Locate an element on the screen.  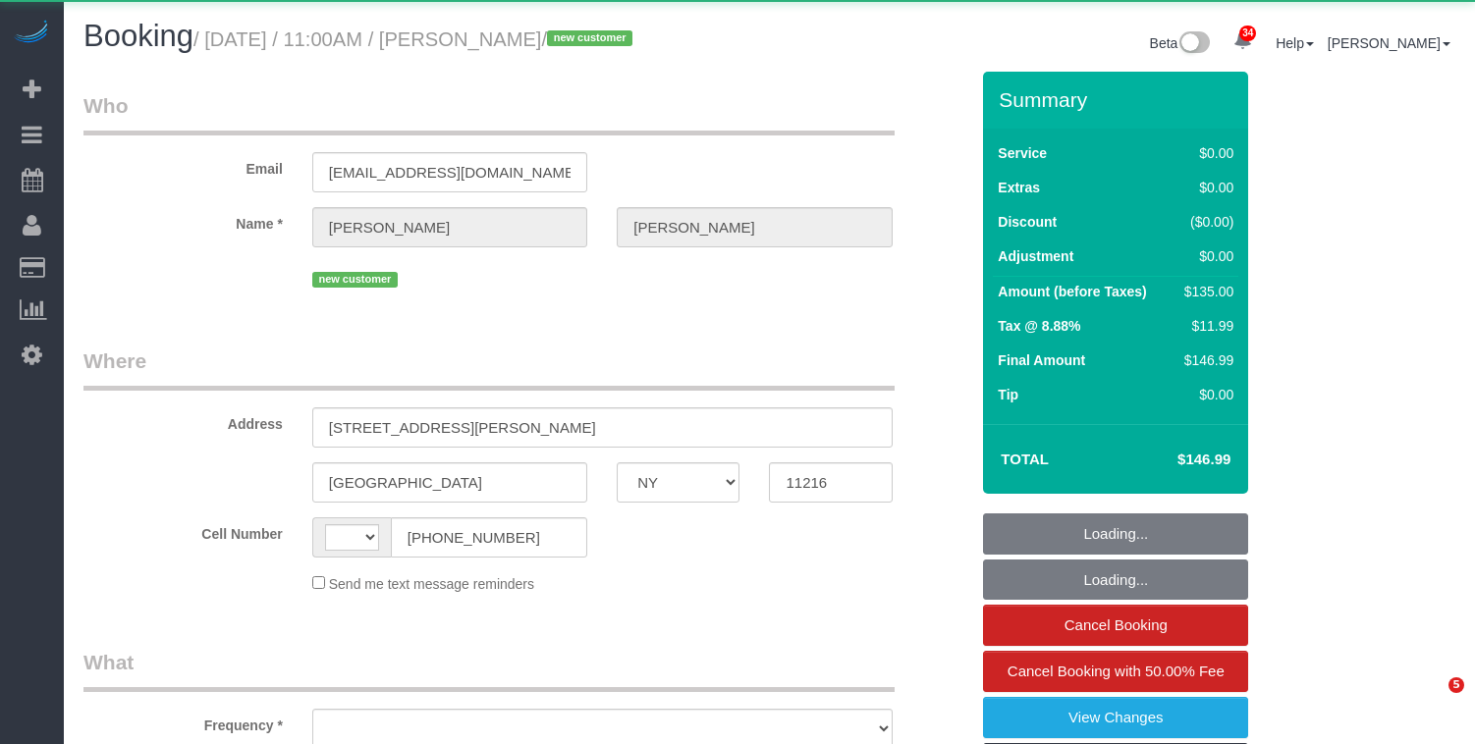
label: Frequency * is located at coordinates (183, 722).